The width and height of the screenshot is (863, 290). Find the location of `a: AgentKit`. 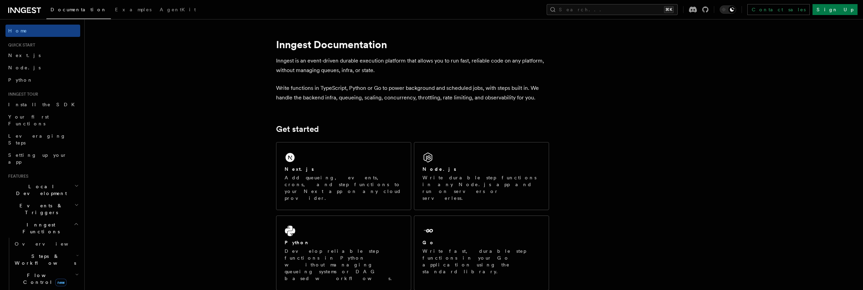

a: AgentKit is located at coordinates (178, 10).